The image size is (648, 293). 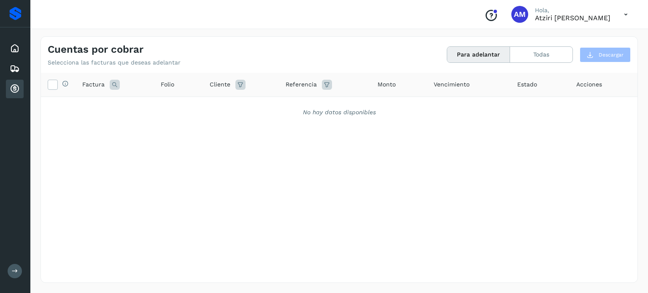 What do you see at coordinates (541, 54) in the screenshot?
I see `button: Todas` at bounding box center [541, 54].